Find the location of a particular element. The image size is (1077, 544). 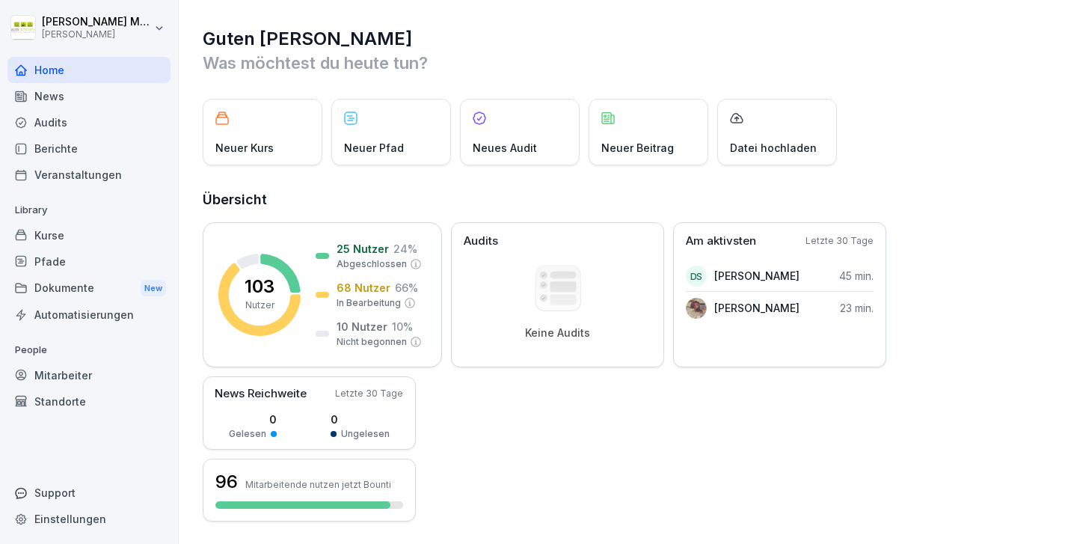

p: Neuer Pfad is located at coordinates (374, 147).